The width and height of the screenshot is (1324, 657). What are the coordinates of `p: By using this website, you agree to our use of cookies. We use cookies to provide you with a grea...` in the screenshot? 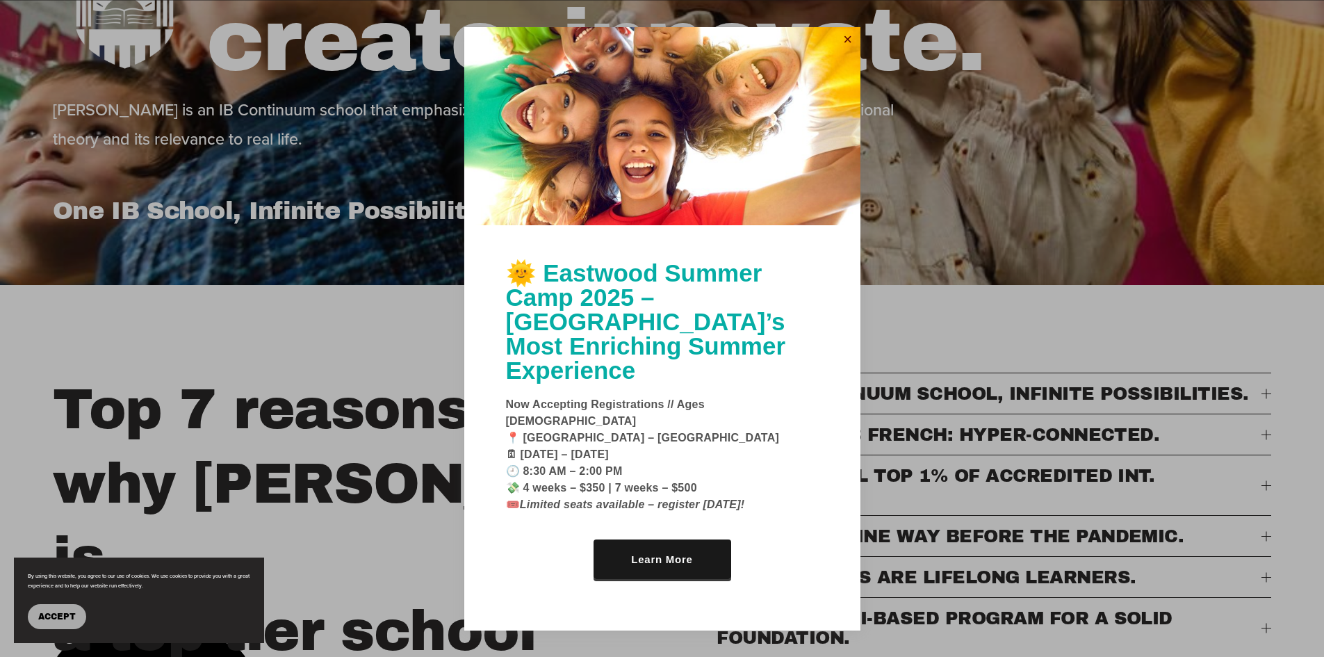 It's located at (139, 580).